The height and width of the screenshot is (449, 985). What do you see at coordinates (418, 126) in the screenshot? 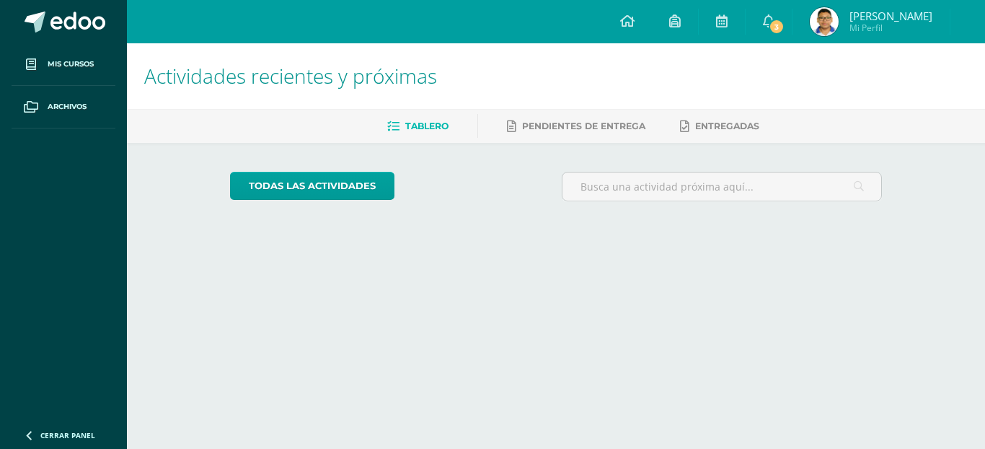
I see `a: Tablero` at bounding box center [418, 126].